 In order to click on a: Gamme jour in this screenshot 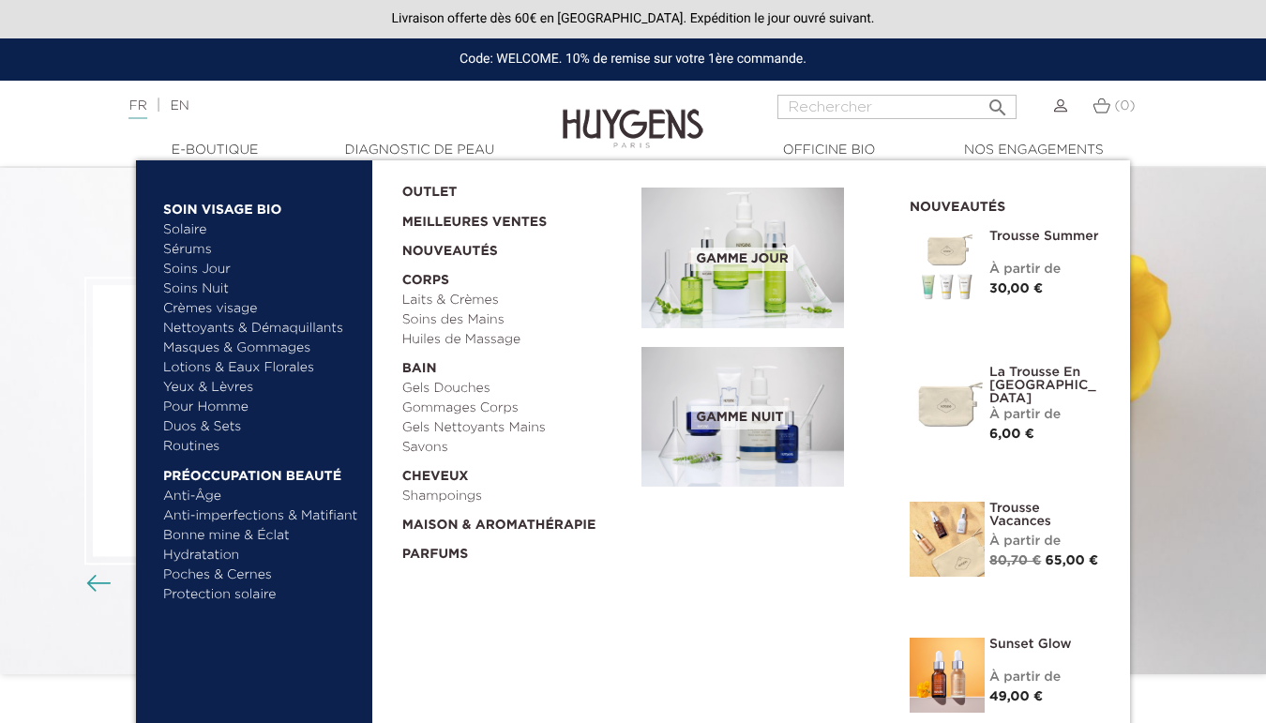, I will do `click(761, 258)`.